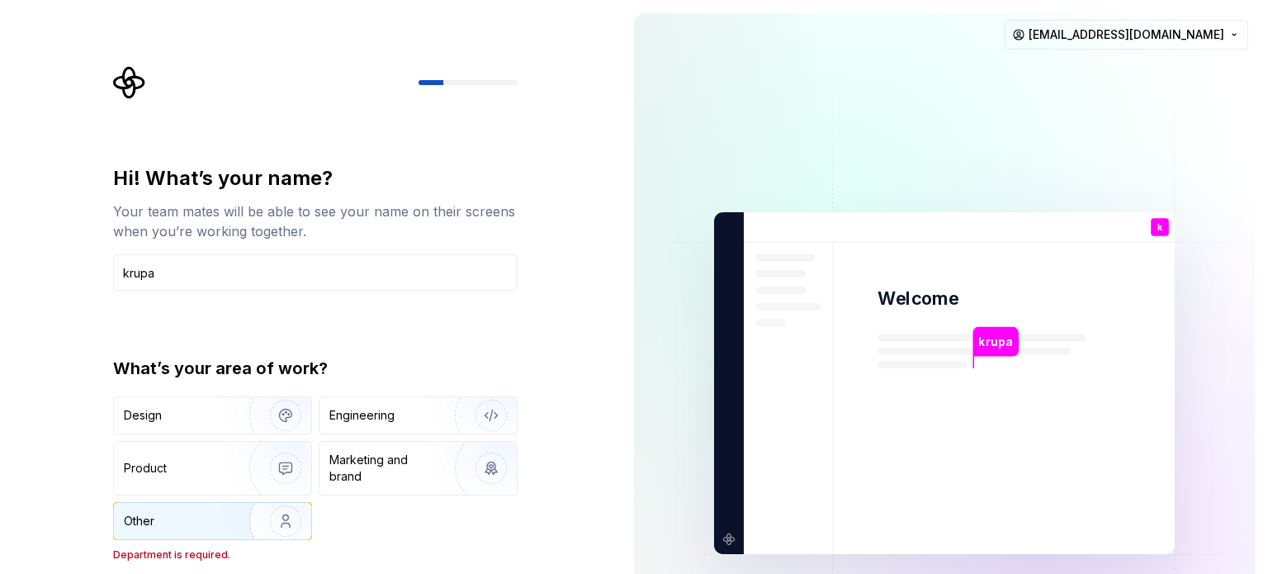 The height and width of the screenshot is (574, 1268). Describe the element at coordinates (139, 521) in the screenshot. I see `div: Other` at that location.